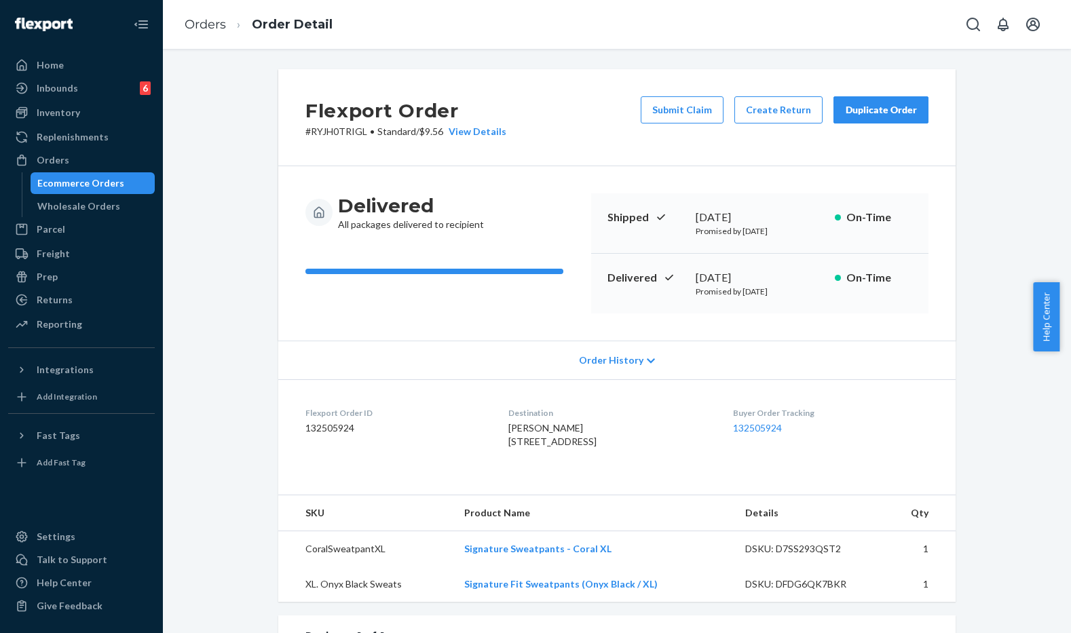 This screenshot has width=1071, height=633. What do you see at coordinates (81, 463) in the screenshot?
I see `a: Add Fast Tag` at bounding box center [81, 463].